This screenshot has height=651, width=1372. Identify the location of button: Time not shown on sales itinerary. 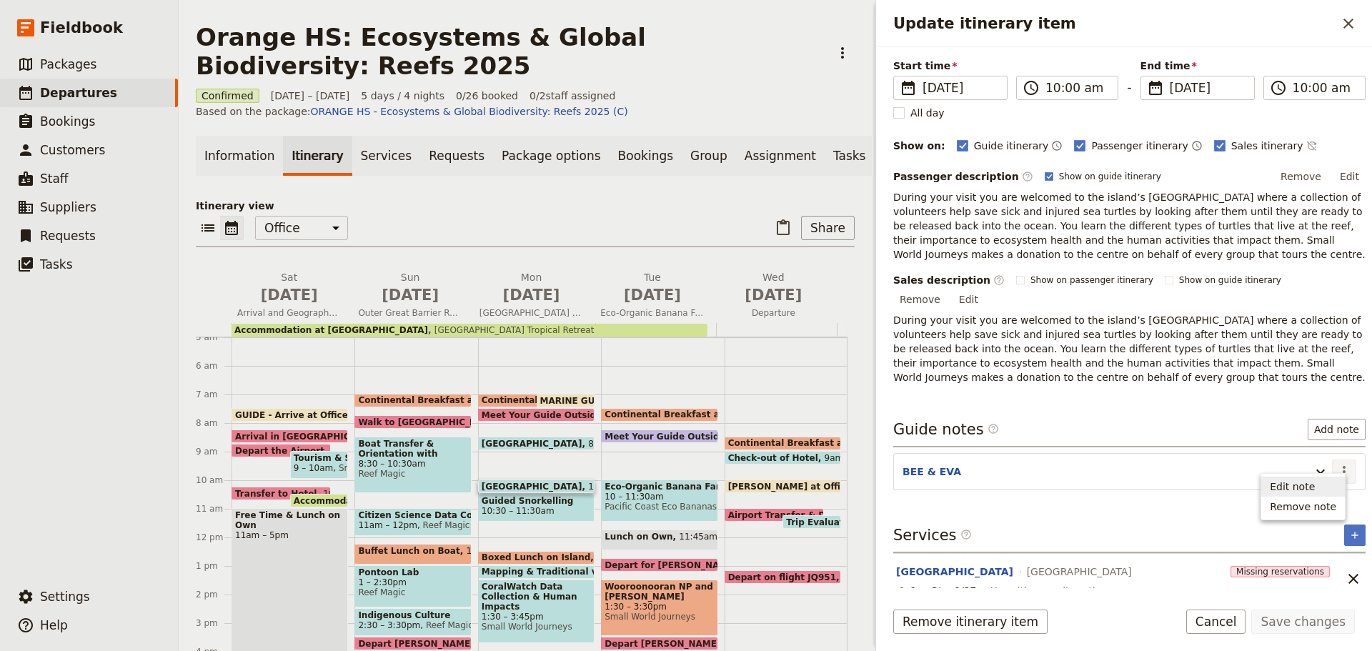
(1312, 146).